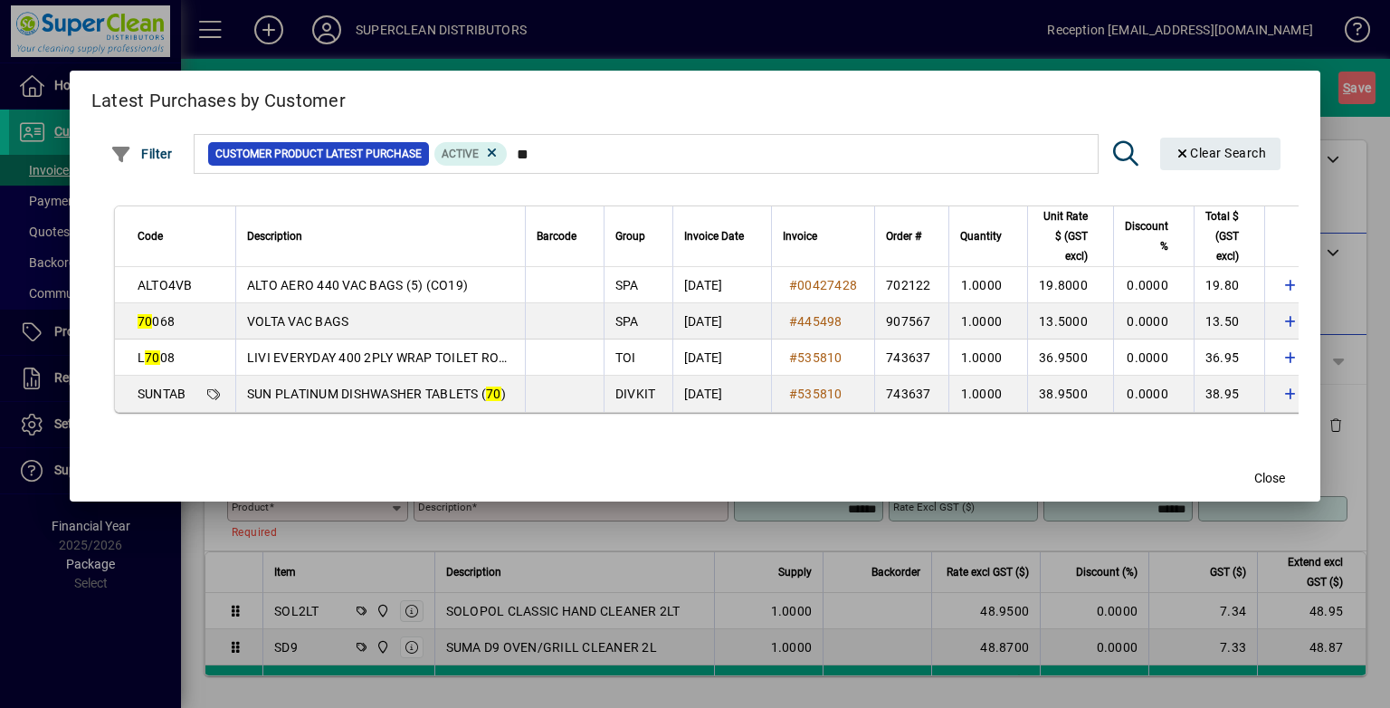 The height and width of the screenshot is (708, 1390). Describe the element at coordinates (376, 394) in the screenshot. I see `span: SUN PLATINUM DISHWASHER TABLETS ( )` at that location.